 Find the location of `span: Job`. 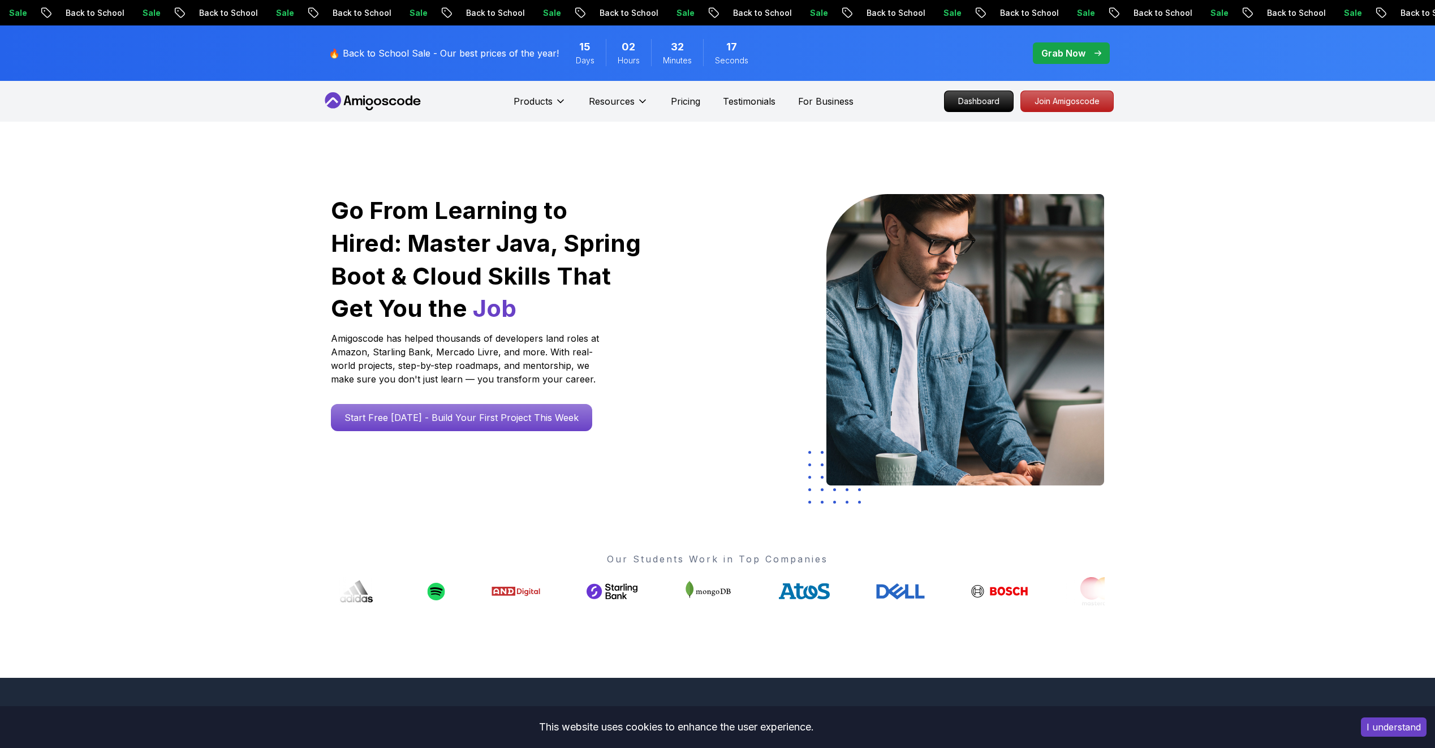

span: Job is located at coordinates (494, 308).